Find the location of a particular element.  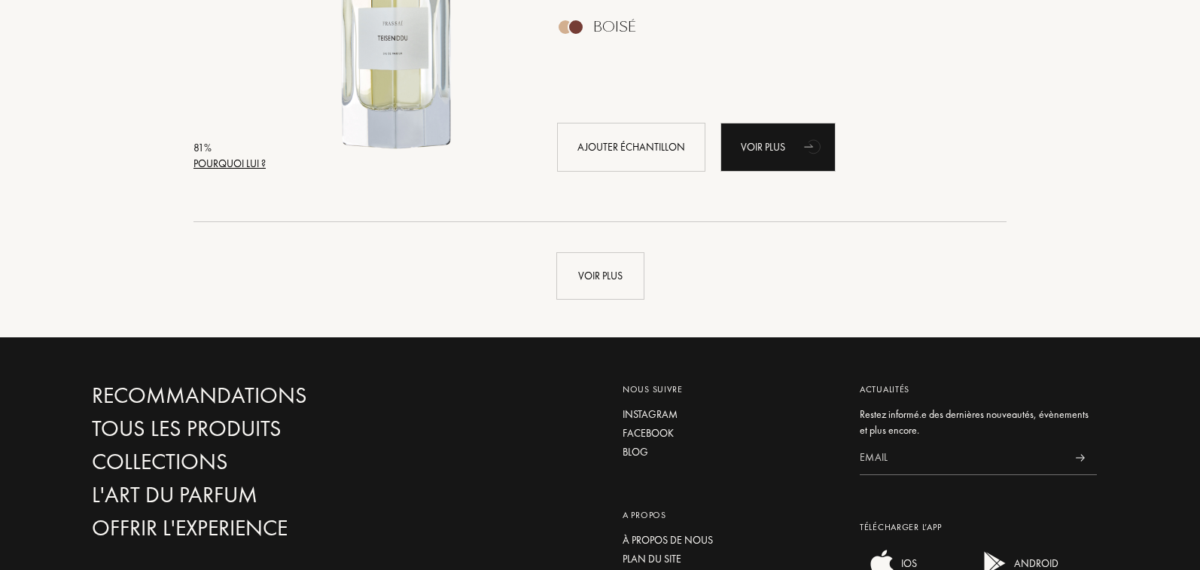

div: Tous les produits is located at coordinates (254, 428).